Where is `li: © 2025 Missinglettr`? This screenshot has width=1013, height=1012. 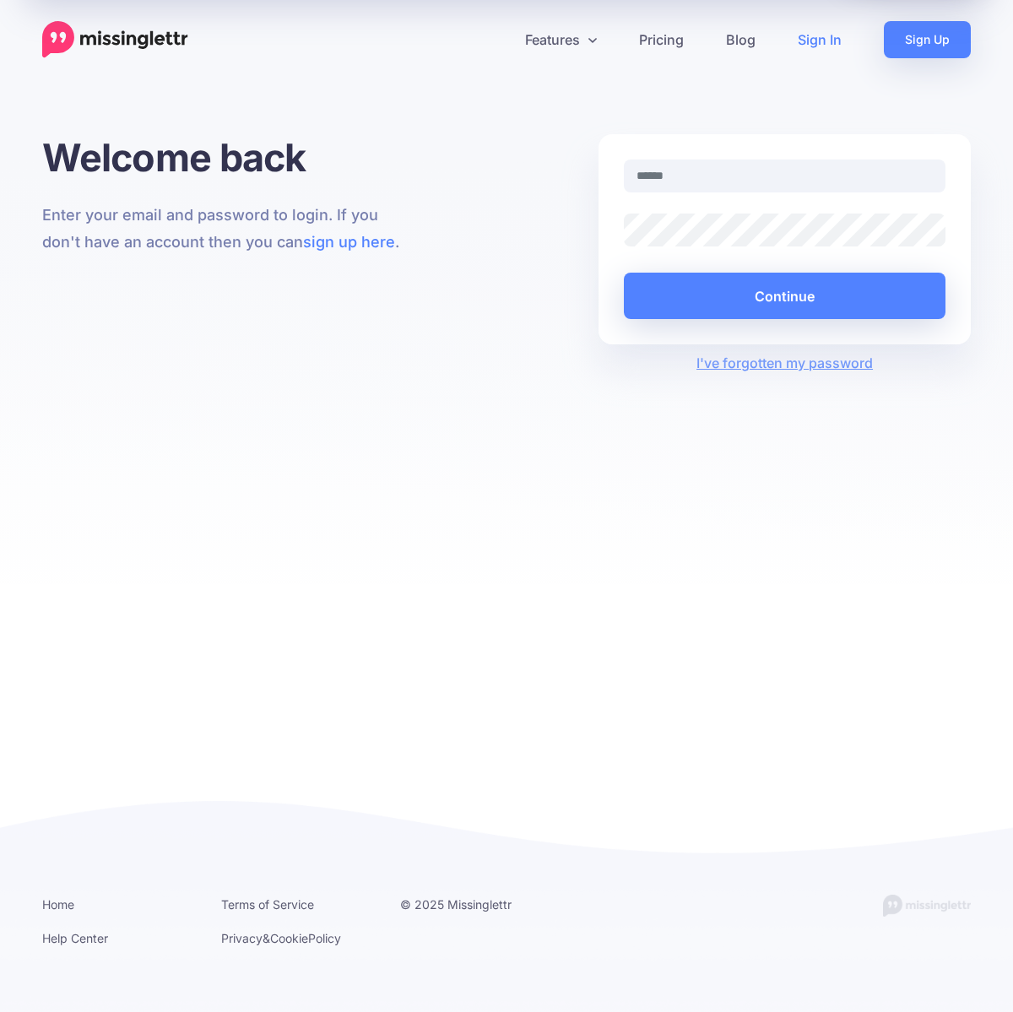 li: © 2025 Missinglettr is located at coordinates (477, 904).